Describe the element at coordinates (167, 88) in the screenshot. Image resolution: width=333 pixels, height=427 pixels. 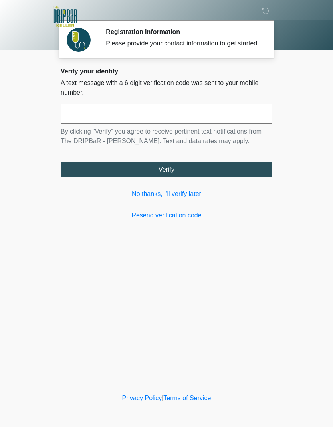
I see `p: A text message with a 6 digit verification code was sent to your mobile number.` at that location.